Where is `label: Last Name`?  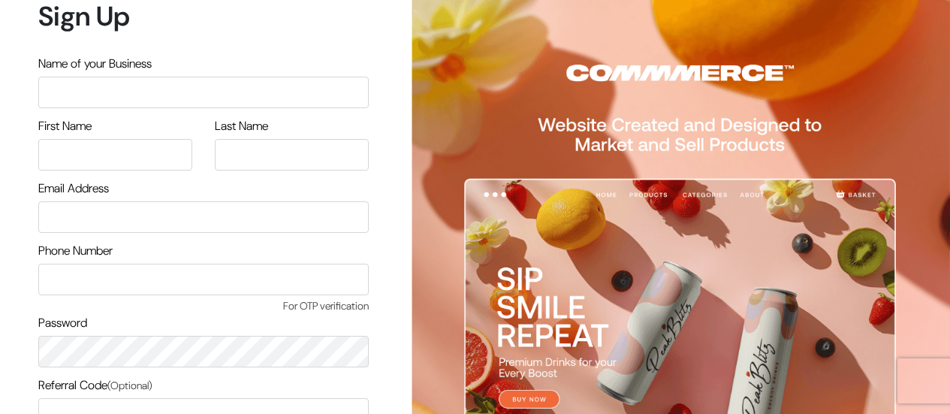 label: Last Name is located at coordinates (241, 126).